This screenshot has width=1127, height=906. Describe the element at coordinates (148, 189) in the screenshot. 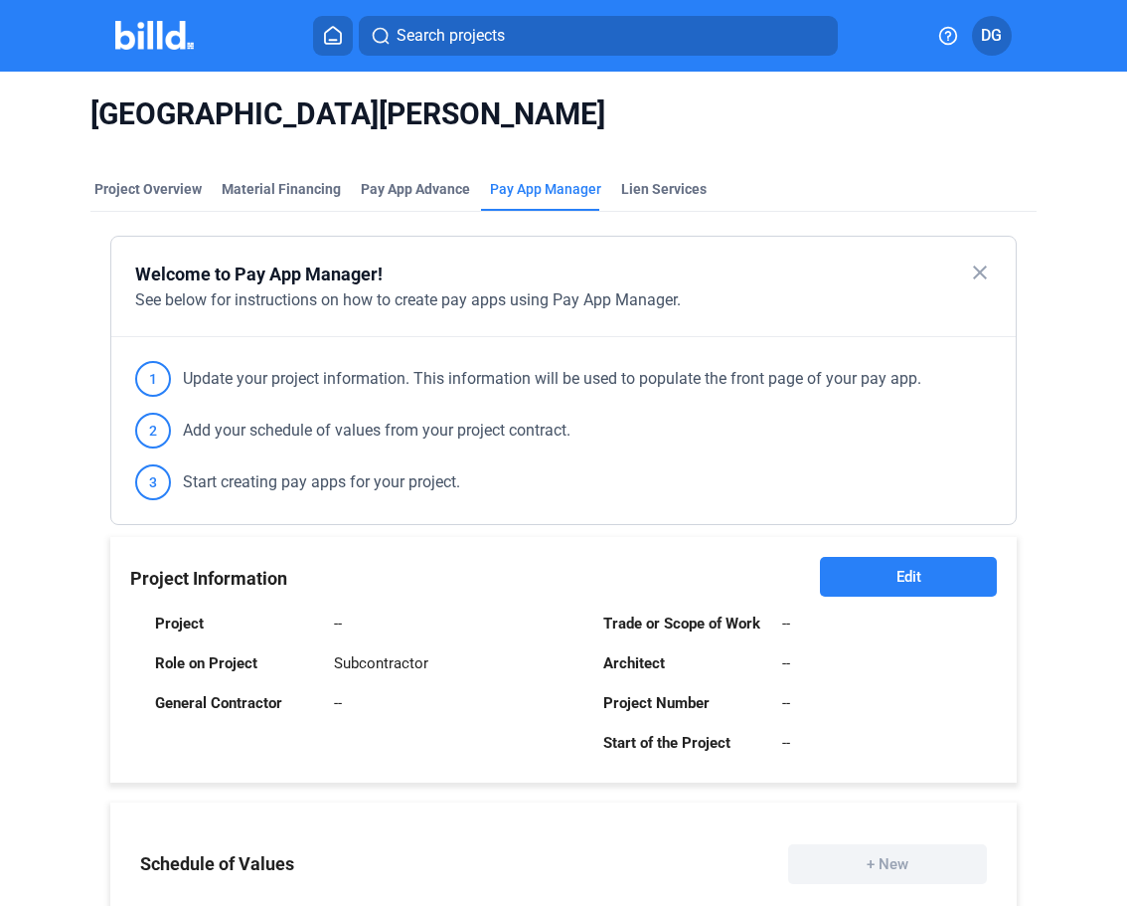

I see `div: Project Overview` at that location.